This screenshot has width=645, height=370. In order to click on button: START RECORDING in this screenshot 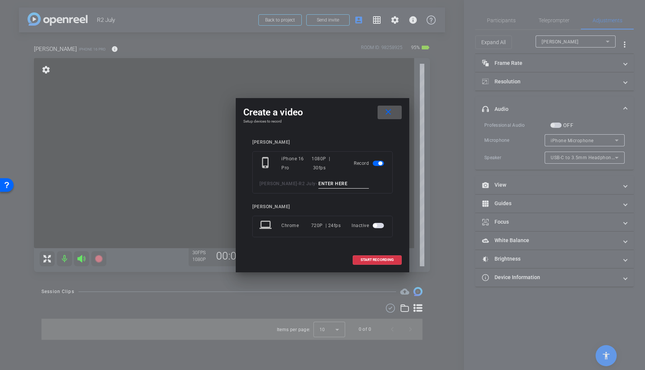, I will do `click(377, 260)`.